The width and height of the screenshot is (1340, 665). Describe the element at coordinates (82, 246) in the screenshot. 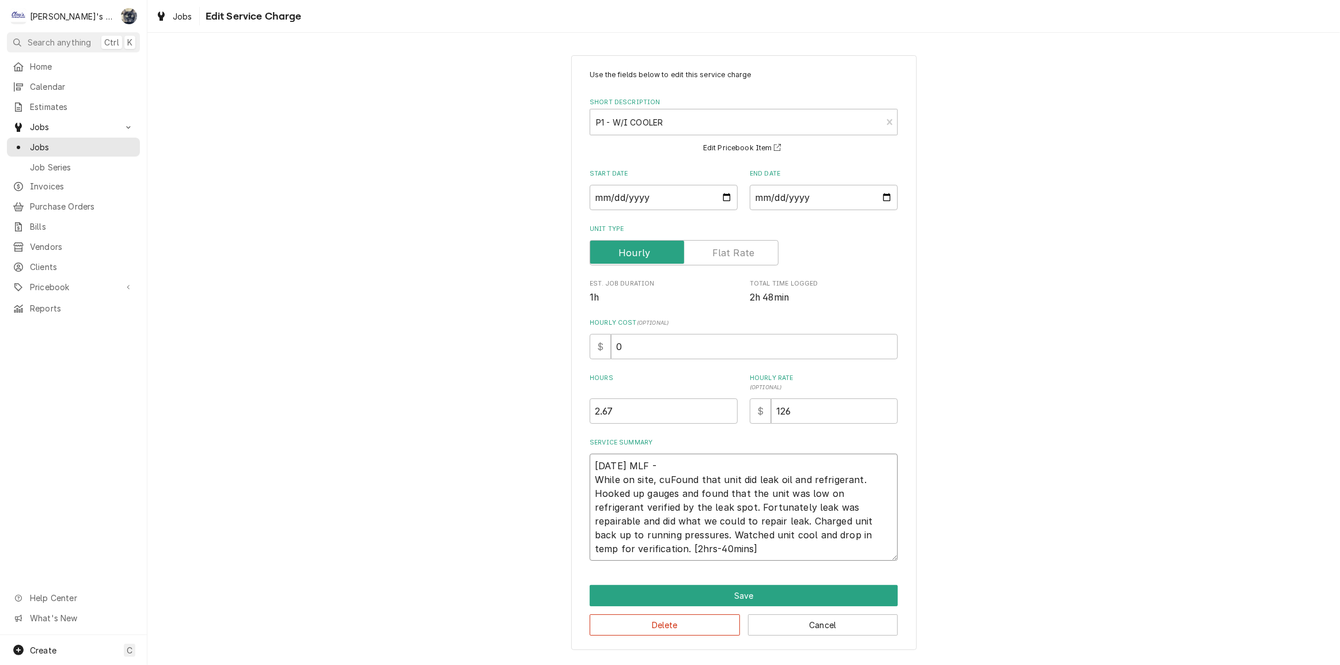

I see `span: Vendors` at that location.